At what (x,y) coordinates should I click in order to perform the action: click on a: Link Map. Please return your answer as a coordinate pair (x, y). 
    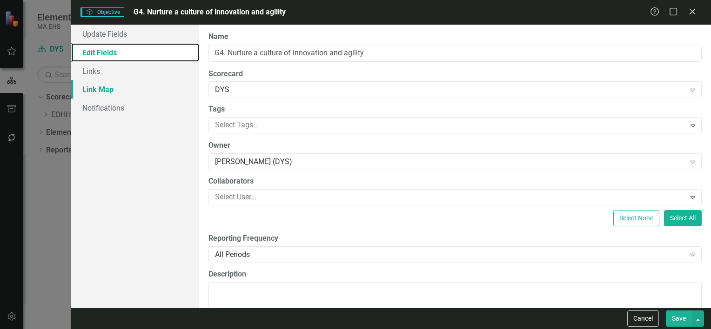
    Looking at the image, I should click on (135, 89).